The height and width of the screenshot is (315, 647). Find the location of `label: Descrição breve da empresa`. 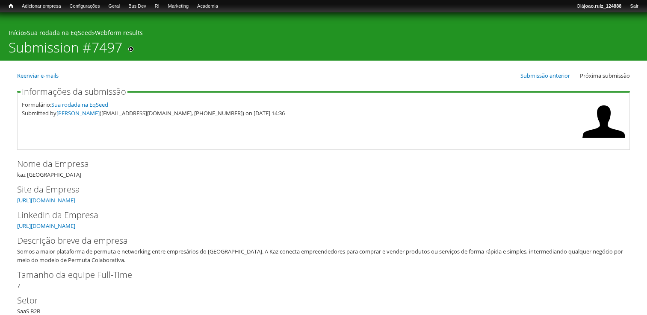

label: Descrição breve da empresa is located at coordinates (316, 241).